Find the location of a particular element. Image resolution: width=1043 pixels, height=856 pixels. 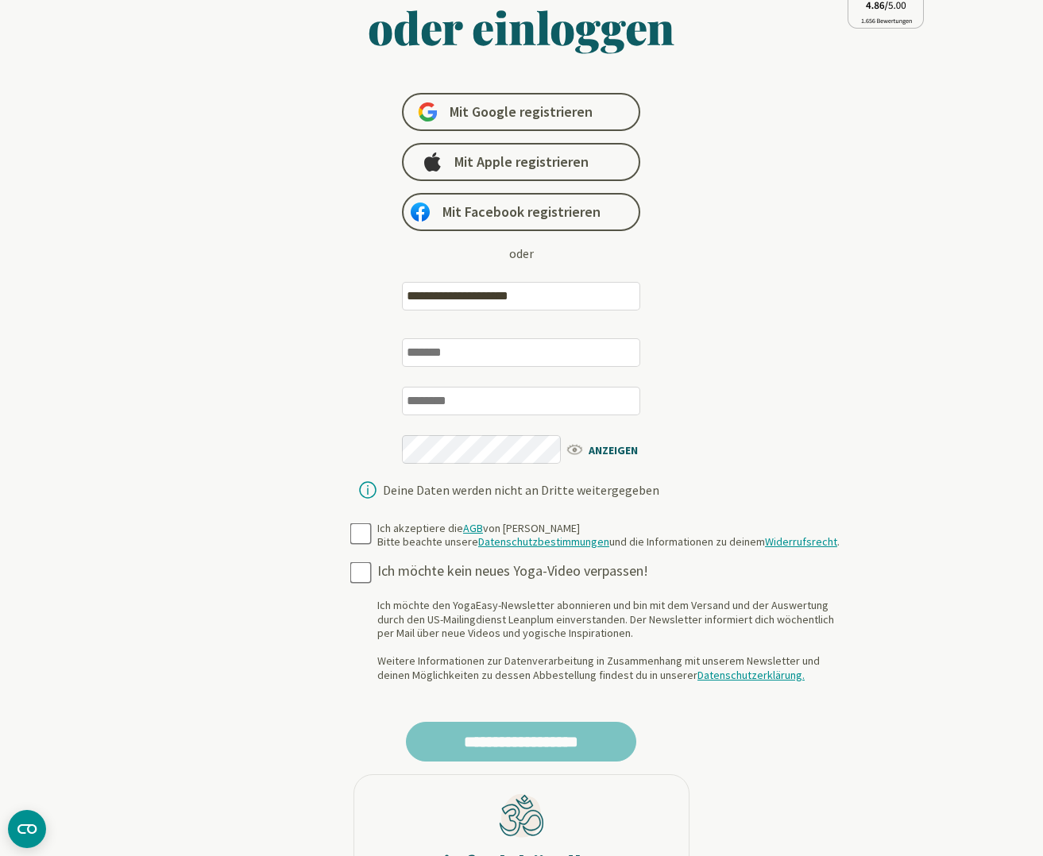

div: Deine Daten werden nicht an Dritte weitergegeben is located at coordinates (521, 490).